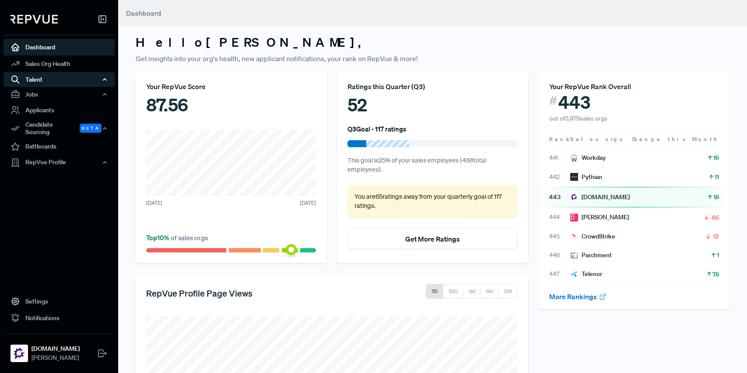 The height and width of the screenshot is (373, 747). I want to click on div: Workday, so click(587, 158).